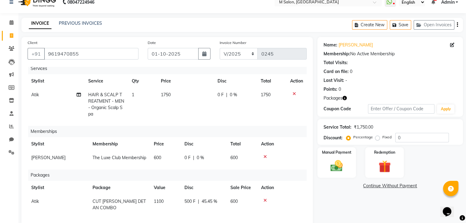  Describe the element at coordinates (91, 54) in the screenshot. I see `input: Search by Name/Mobile/Email/Code` at that location.